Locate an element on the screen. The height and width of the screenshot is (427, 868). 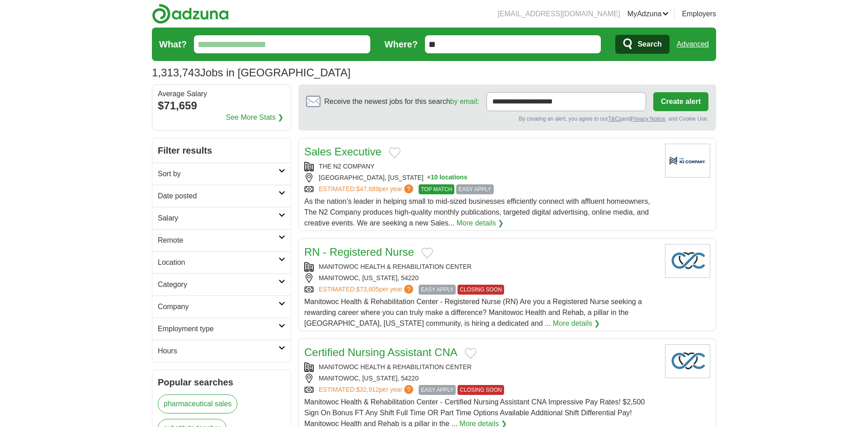
a: Remote is located at coordinates (222, 240).